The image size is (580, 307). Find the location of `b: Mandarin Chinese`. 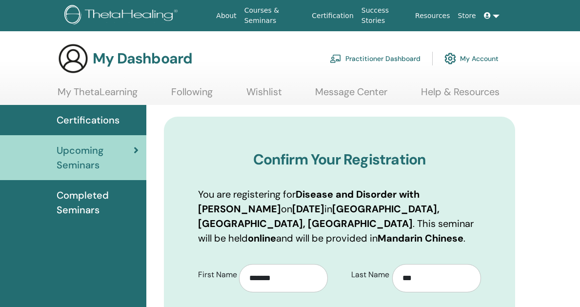

b: Mandarin Chinese is located at coordinates (420, 238).